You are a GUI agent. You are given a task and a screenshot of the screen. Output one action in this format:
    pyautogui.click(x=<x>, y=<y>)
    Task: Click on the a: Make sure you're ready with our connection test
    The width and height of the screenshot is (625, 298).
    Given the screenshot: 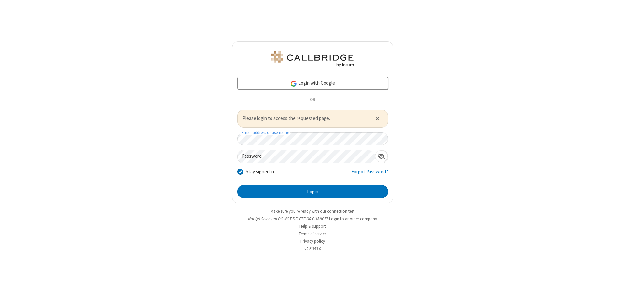 What is the action you would take?
    pyautogui.click(x=313, y=211)
    